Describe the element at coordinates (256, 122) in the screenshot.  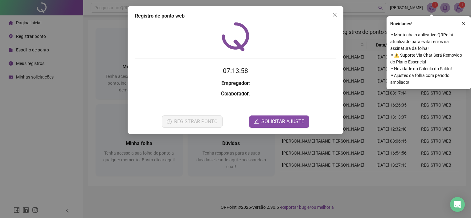
I see `span: edit` at that location.